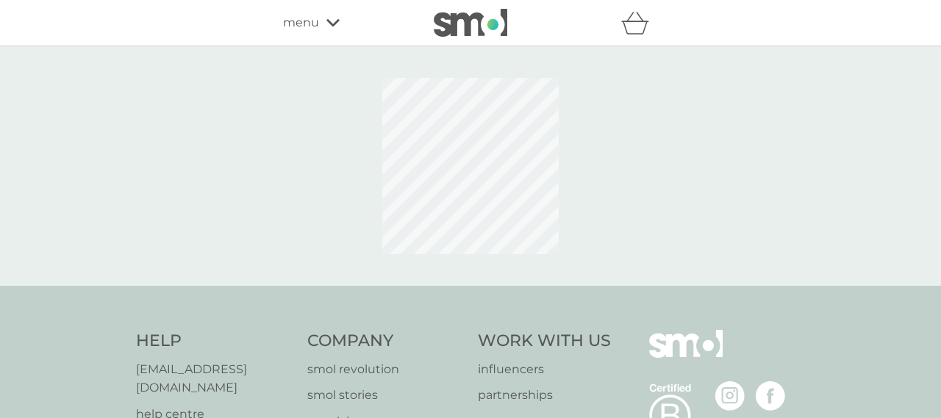  Describe the element at coordinates (544, 395) in the screenshot. I see `p: partnerships` at that location.